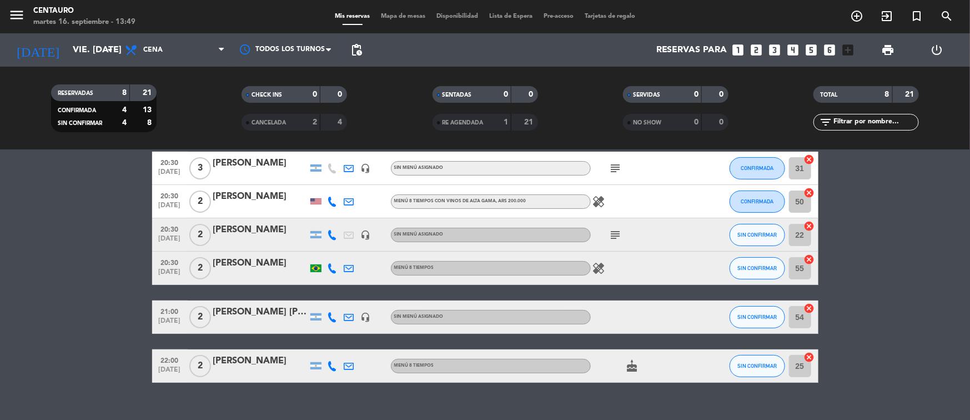 The width and height of the screenshot is (970, 420). I want to click on i: add_circle_outline, so click(857, 16).